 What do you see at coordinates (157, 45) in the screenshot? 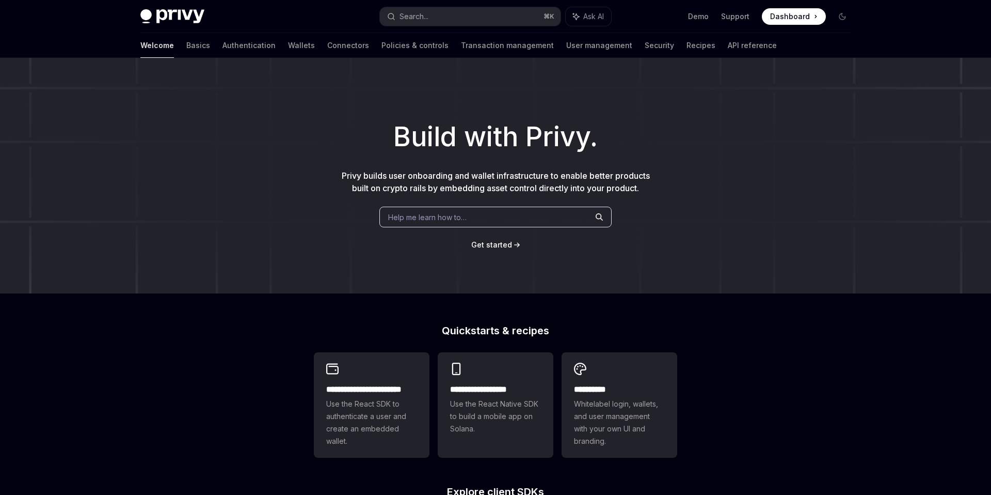
I see `a: Welcome` at bounding box center [157, 45].